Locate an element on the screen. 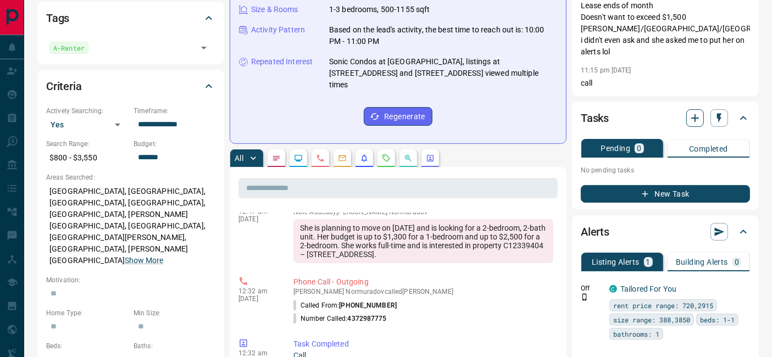  a: Tailored For You is located at coordinates (648, 289).